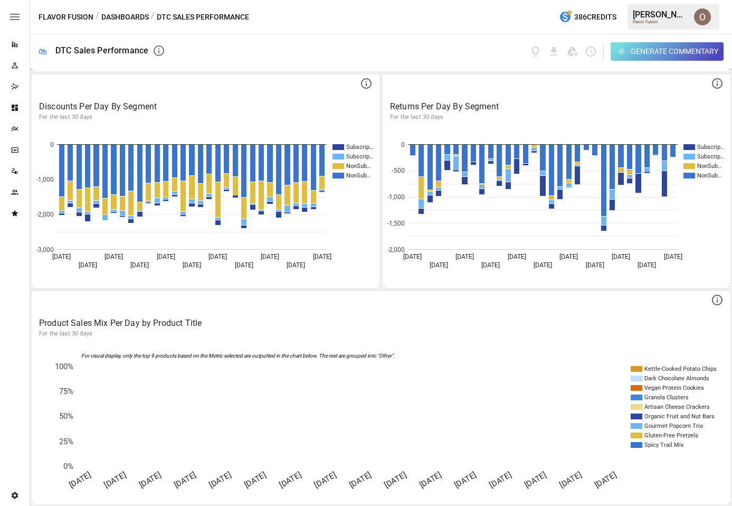 The image size is (732, 506). Describe the element at coordinates (664, 444) in the screenshot. I see `text: Spicy Trail Mix` at that location.